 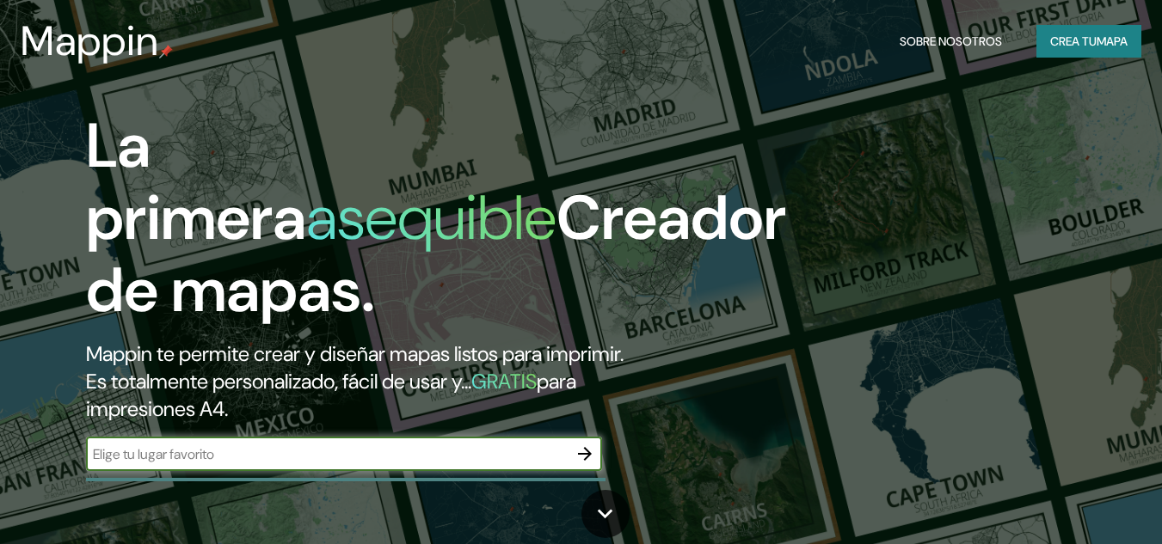 What do you see at coordinates (331, 395) in the screenshot?
I see `font: para impresiones A4.` at bounding box center [331, 395].